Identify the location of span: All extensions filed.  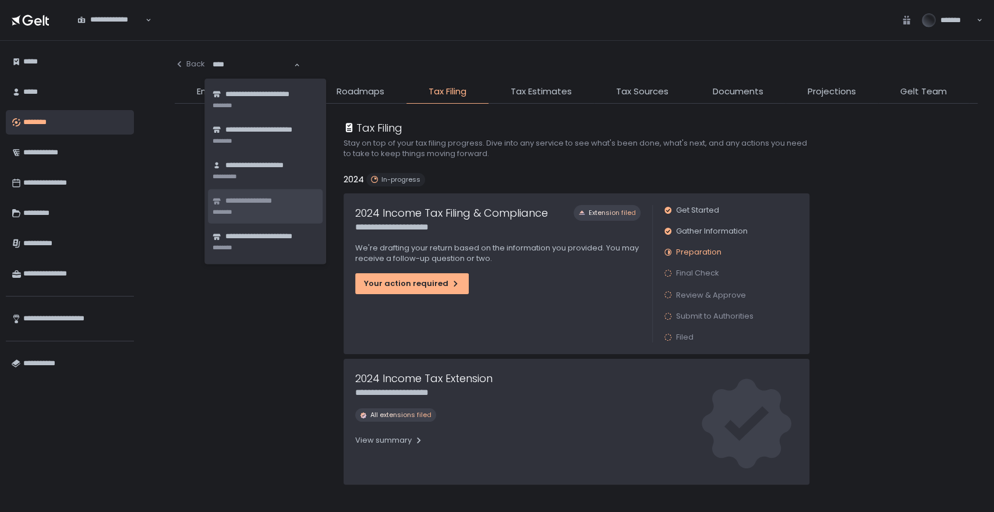
(401, 415).